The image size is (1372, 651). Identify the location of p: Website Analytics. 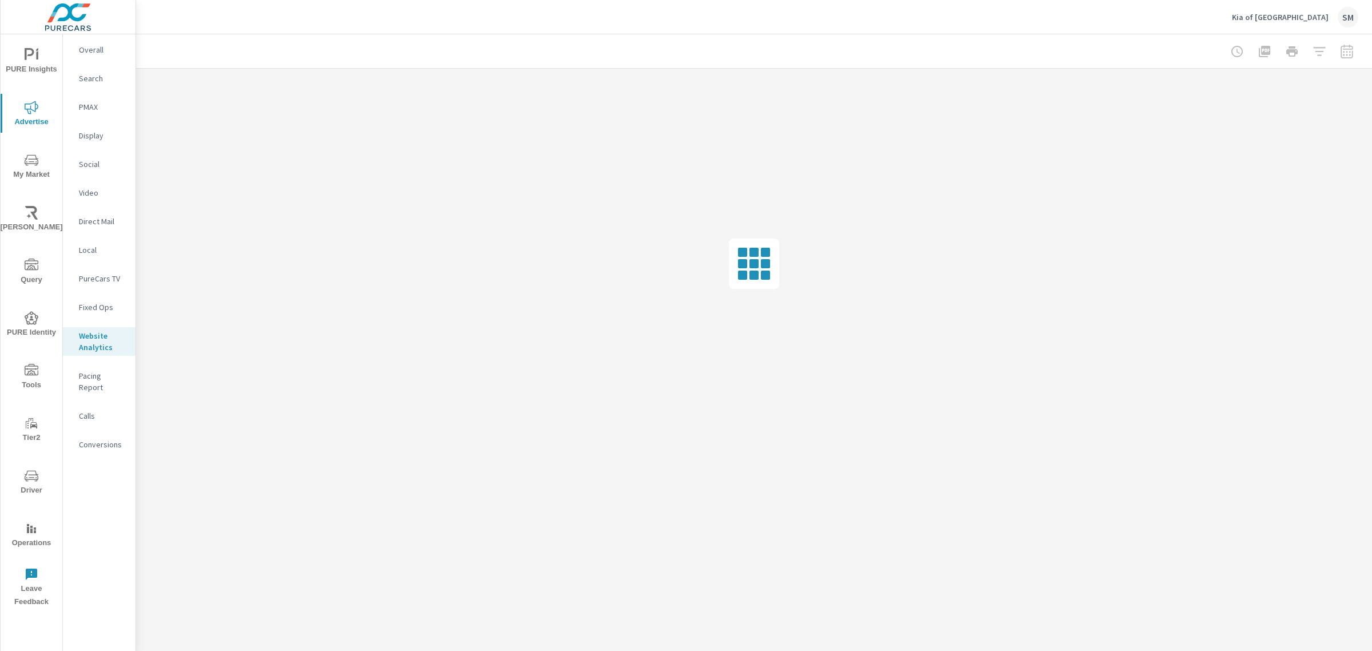
(102, 341).